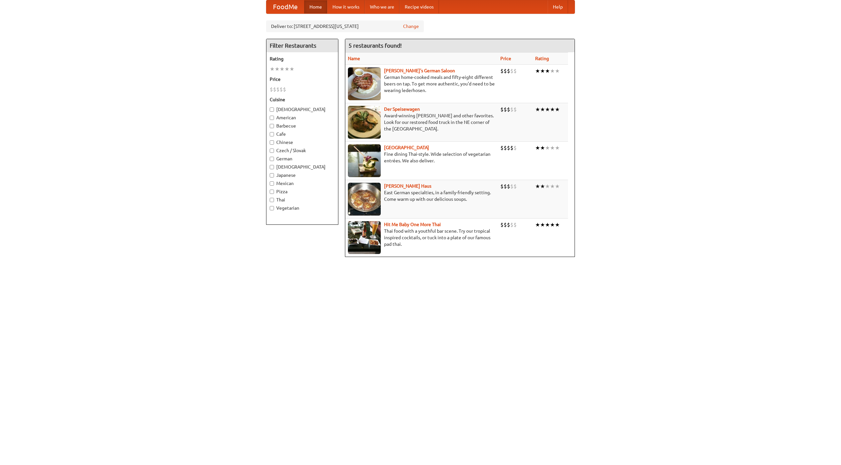  Describe the element at coordinates (272, 134) in the screenshot. I see `input: Cafe` at that location.